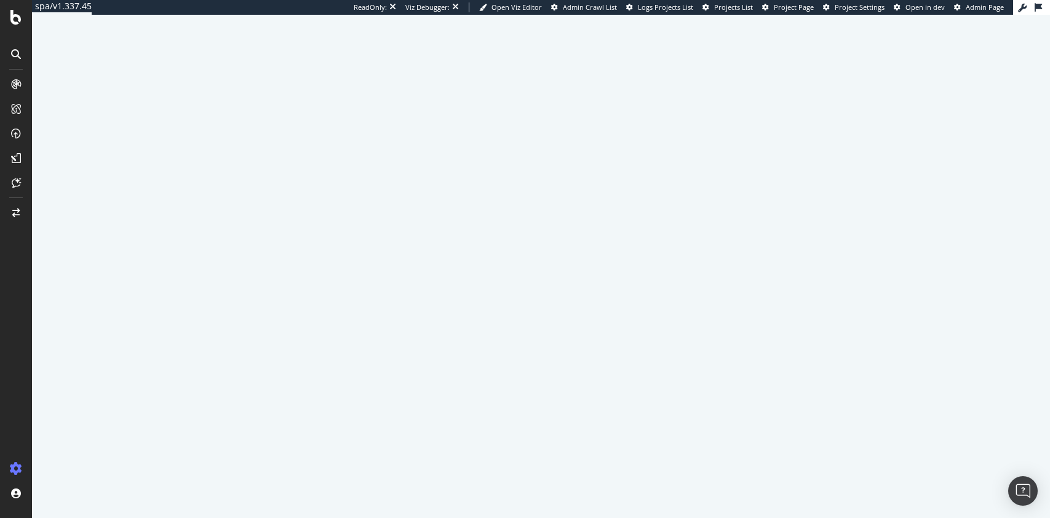 This screenshot has height=518, width=1050. Describe the element at coordinates (370, 7) in the screenshot. I see `div: ReadOnly:` at that location.